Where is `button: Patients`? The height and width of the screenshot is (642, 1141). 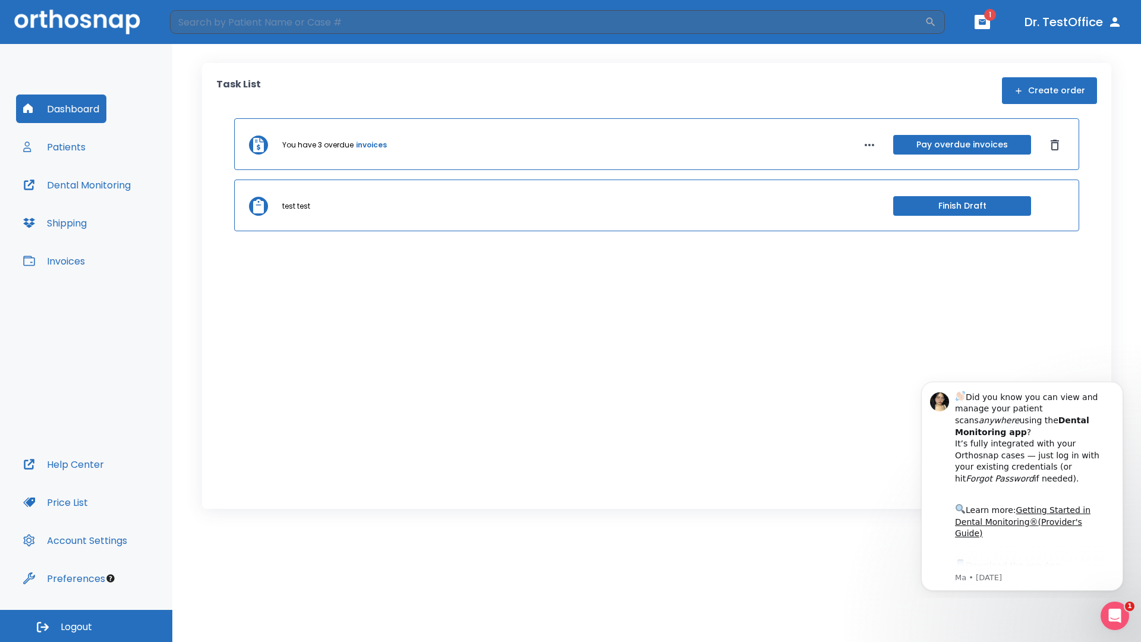 button: Patients is located at coordinates (54, 147).